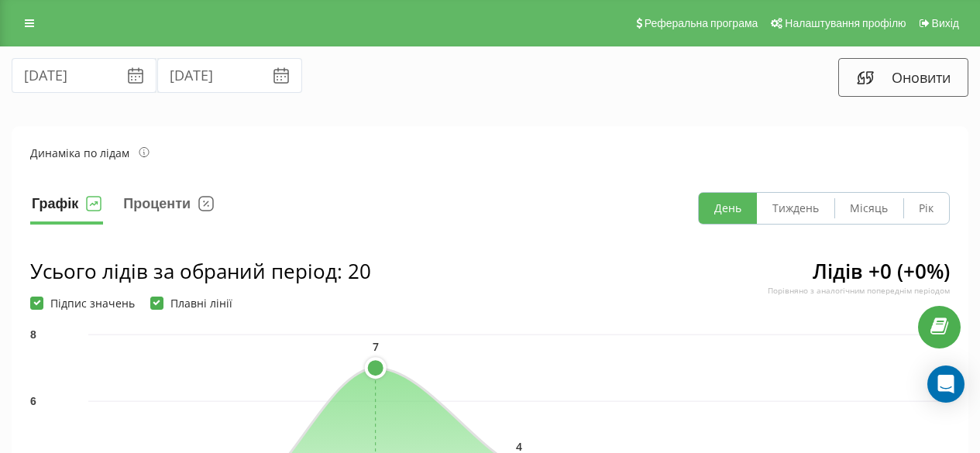  What do you see at coordinates (727, 208) in the screenshot?
I see `button: День` at bounding box center [727, 208].